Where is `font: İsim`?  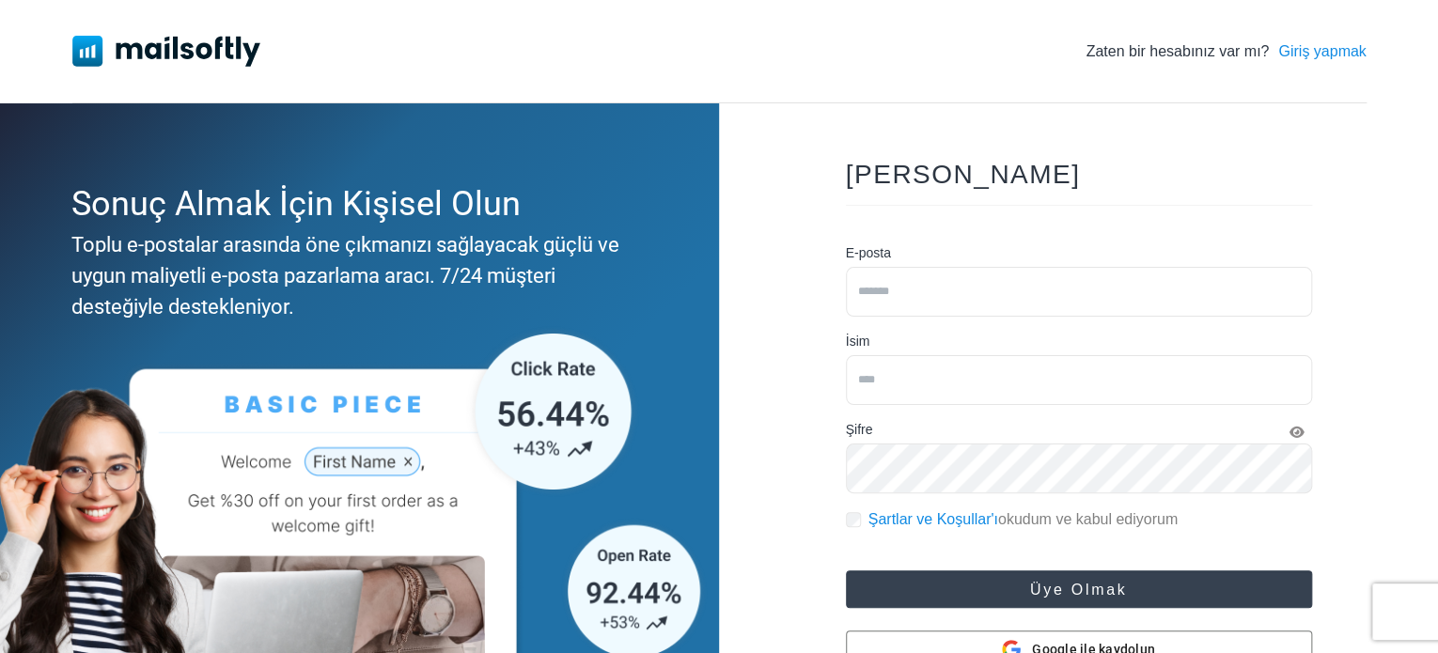
font: İsim is located at coordinates (858, 341).